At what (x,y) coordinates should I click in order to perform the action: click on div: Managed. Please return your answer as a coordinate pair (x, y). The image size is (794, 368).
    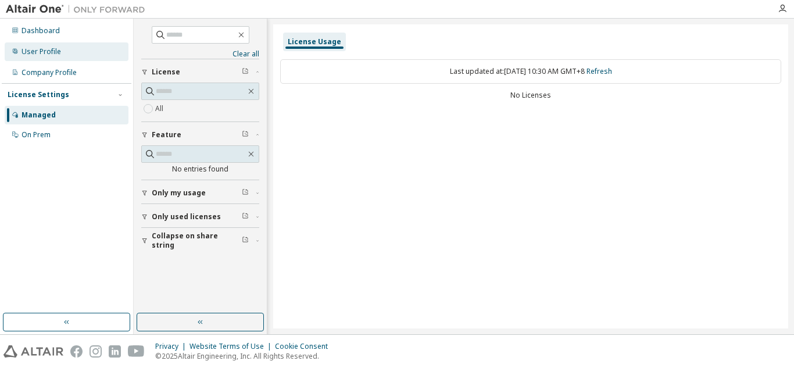
    Looking at the image, I should click on (38, 115).